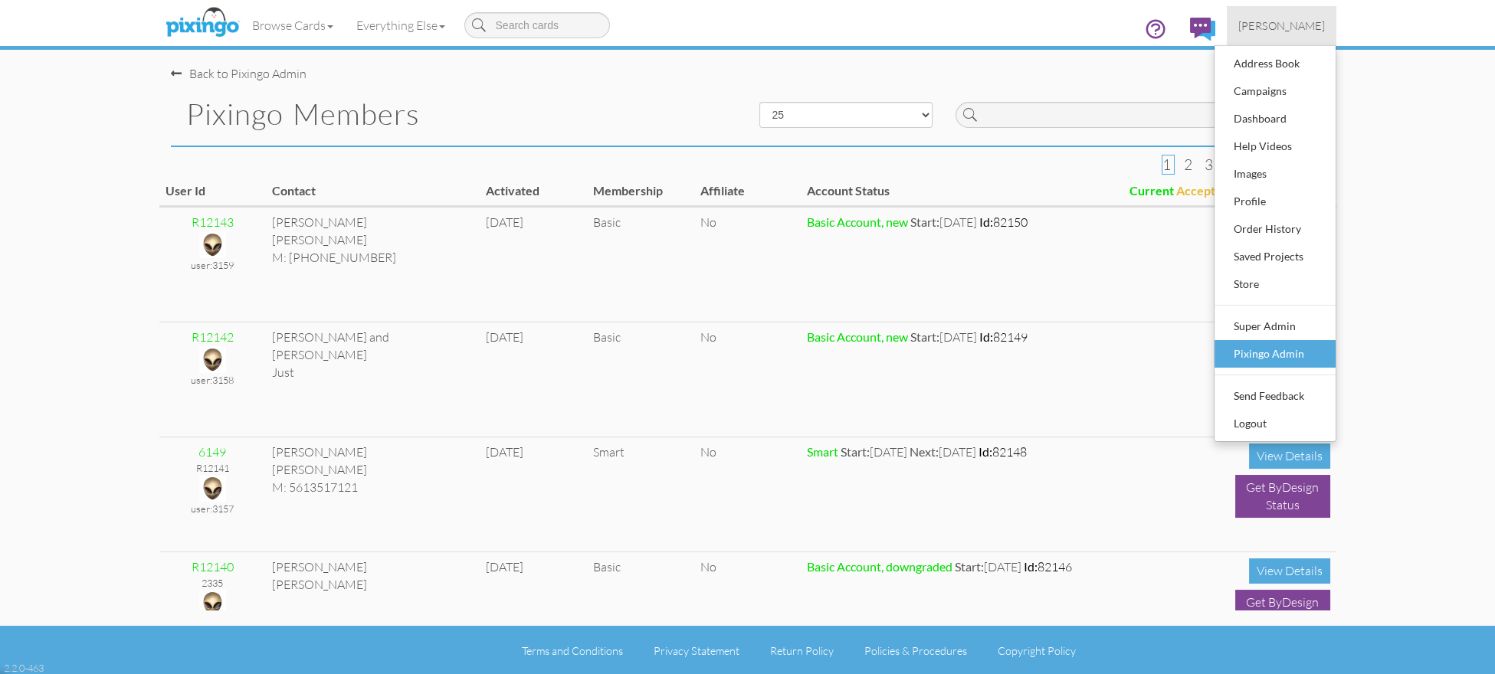  Describe the element at coordinates (1275, 396) in the screenshot. I see `div: Send Feedback` at that location.